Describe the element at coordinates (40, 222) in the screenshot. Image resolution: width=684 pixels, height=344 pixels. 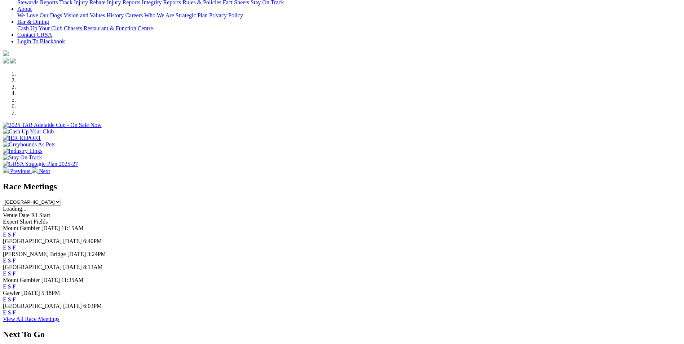
I see `span: Fields` at that location.